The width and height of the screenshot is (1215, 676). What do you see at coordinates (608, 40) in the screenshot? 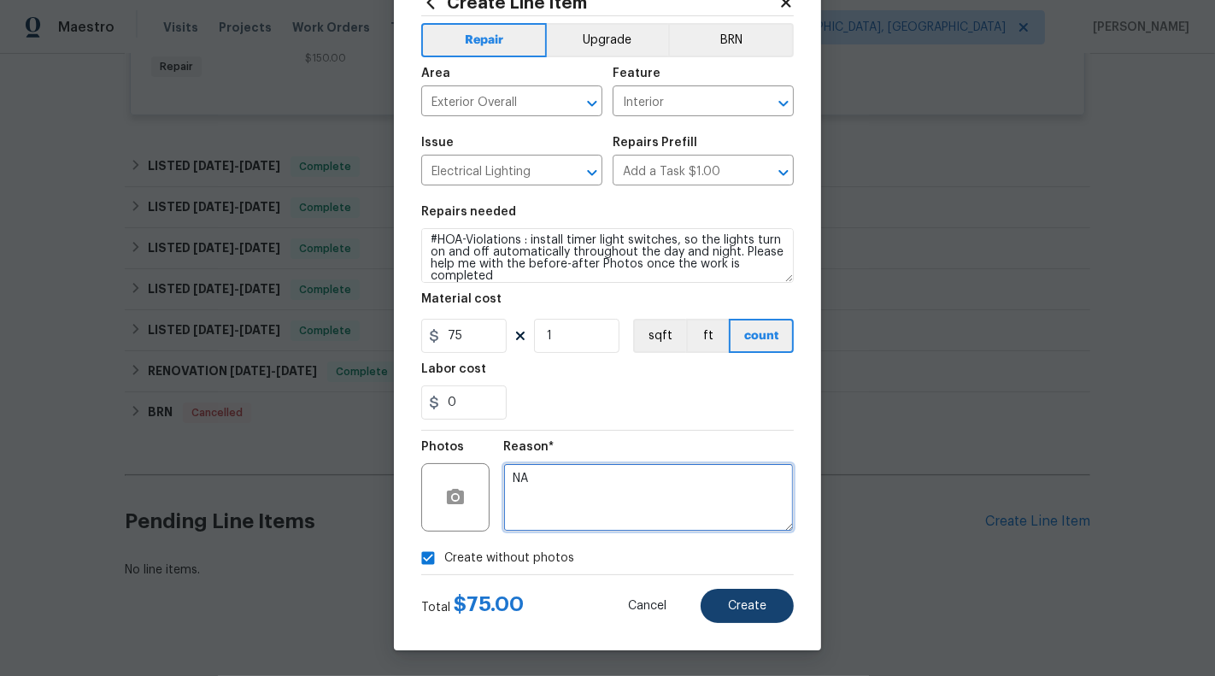
I see `button: Upgrade` at bounding box center [608, 40].